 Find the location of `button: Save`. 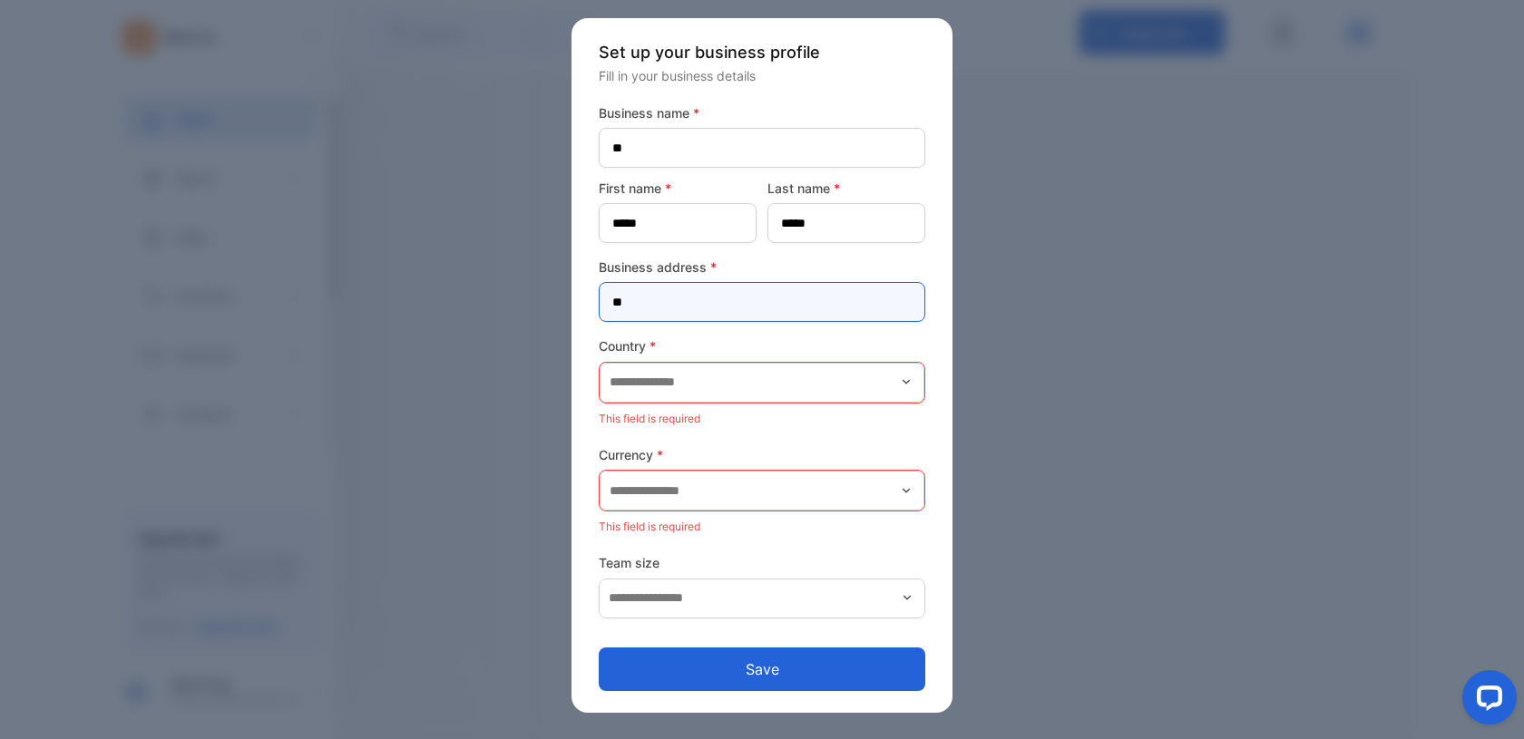

button: Save is located at coordinates (762, 669).